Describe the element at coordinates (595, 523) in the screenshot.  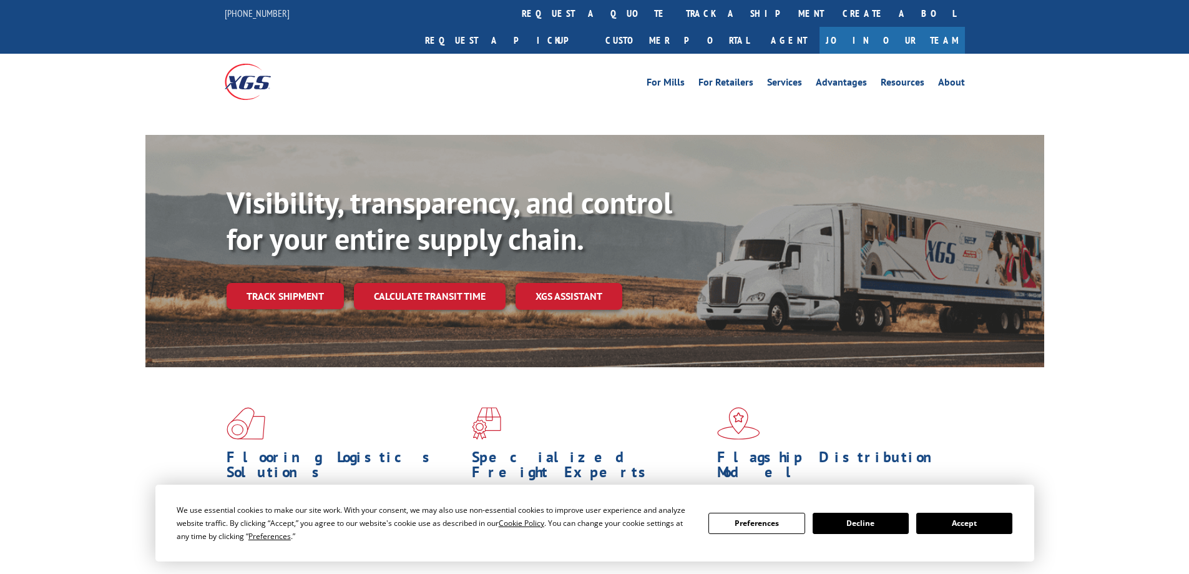
I see `div: Cookie Consent Prompt` at that location.